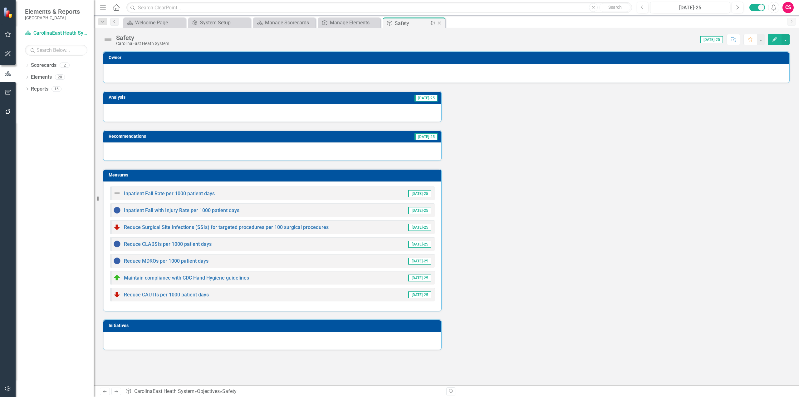  What do you see at coordinates (615, 7) in the screenshot?
I see `span: Search` at bounding box center [615, 7].